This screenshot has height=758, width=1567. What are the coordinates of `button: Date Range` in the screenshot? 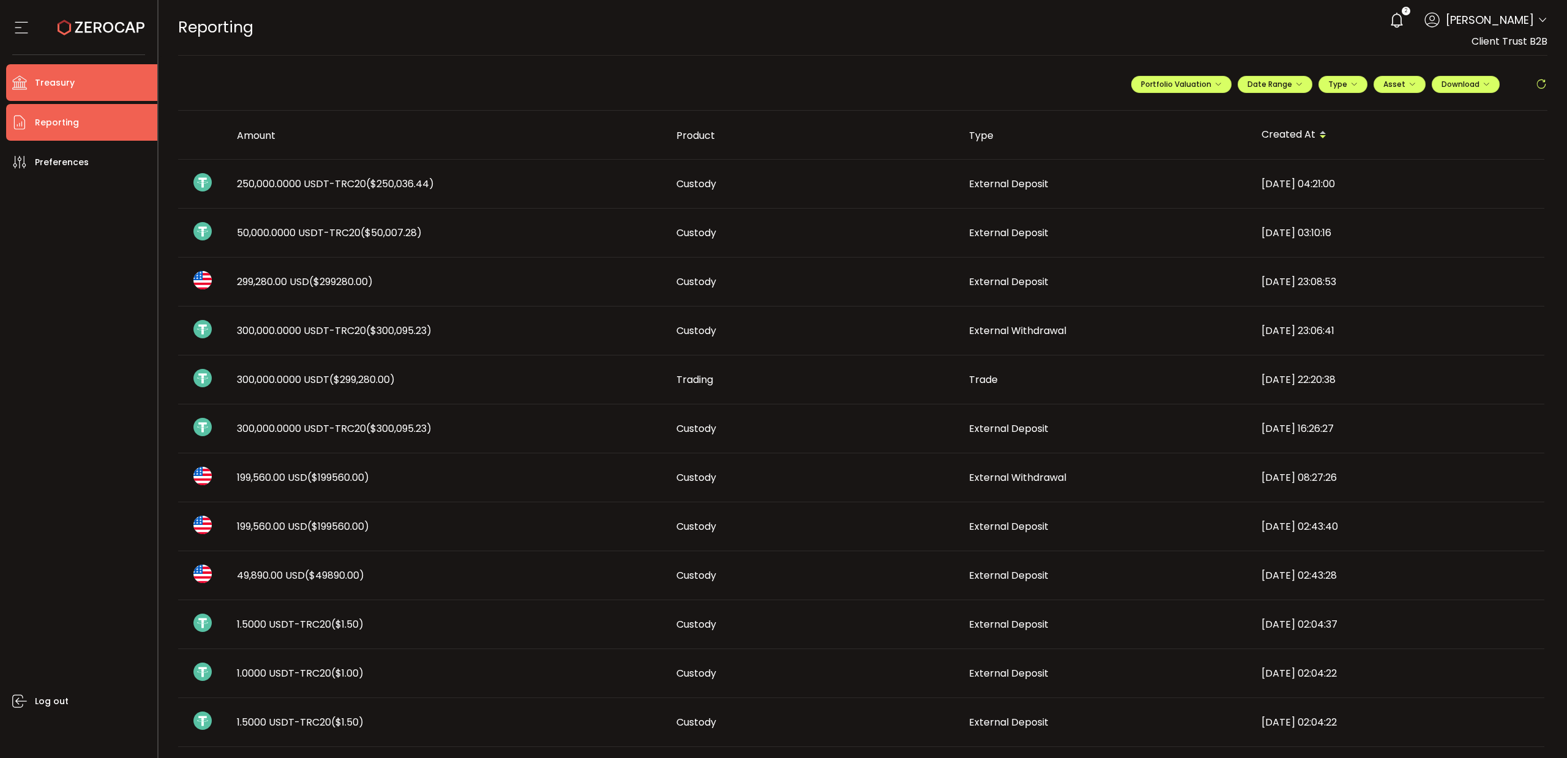 It's located at (1275, 84).